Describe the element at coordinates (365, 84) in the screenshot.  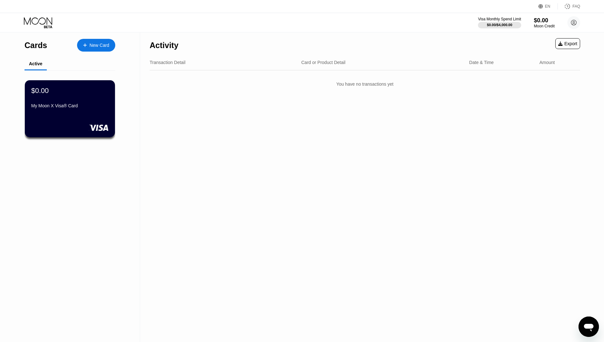
I see `div: You have no transactions yet` at that location.